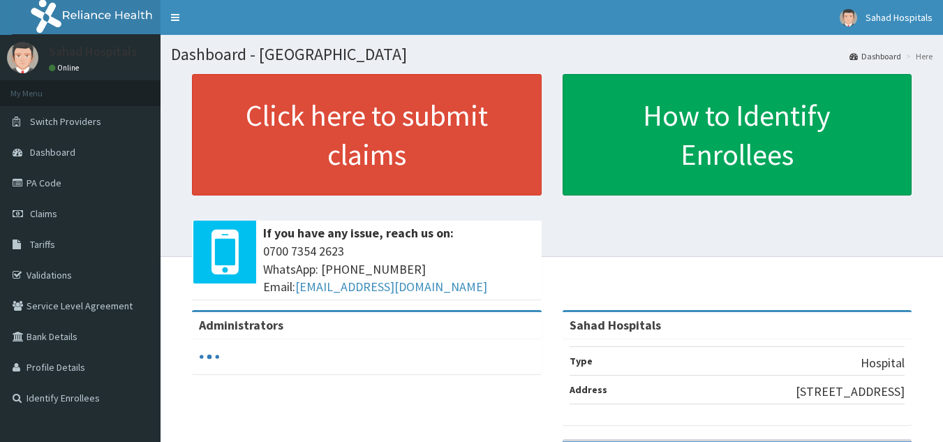  What do you see at coordinates (737, 135) in the screenshot?
I see `a: How to Identify Enrollees` at bounding box center [737, 135].